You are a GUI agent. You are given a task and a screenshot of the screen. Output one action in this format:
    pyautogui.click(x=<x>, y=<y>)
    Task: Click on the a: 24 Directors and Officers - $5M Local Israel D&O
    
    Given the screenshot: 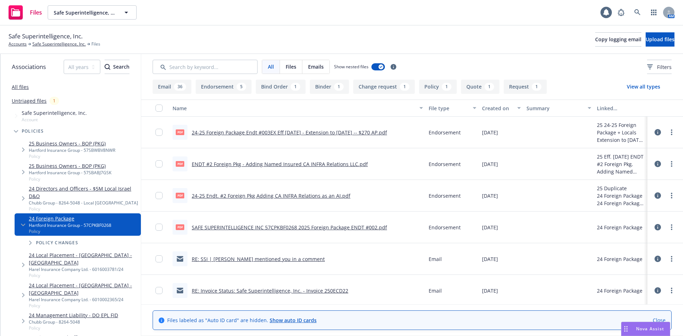 What is the action you would take?
    pyautogui.click(x=83, y=193)
    